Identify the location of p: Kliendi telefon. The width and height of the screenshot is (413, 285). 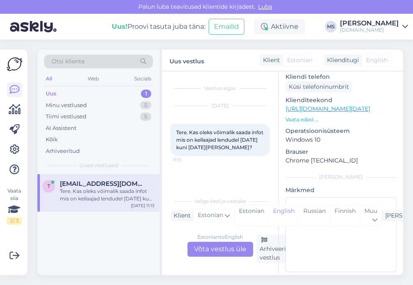
(341, 77).